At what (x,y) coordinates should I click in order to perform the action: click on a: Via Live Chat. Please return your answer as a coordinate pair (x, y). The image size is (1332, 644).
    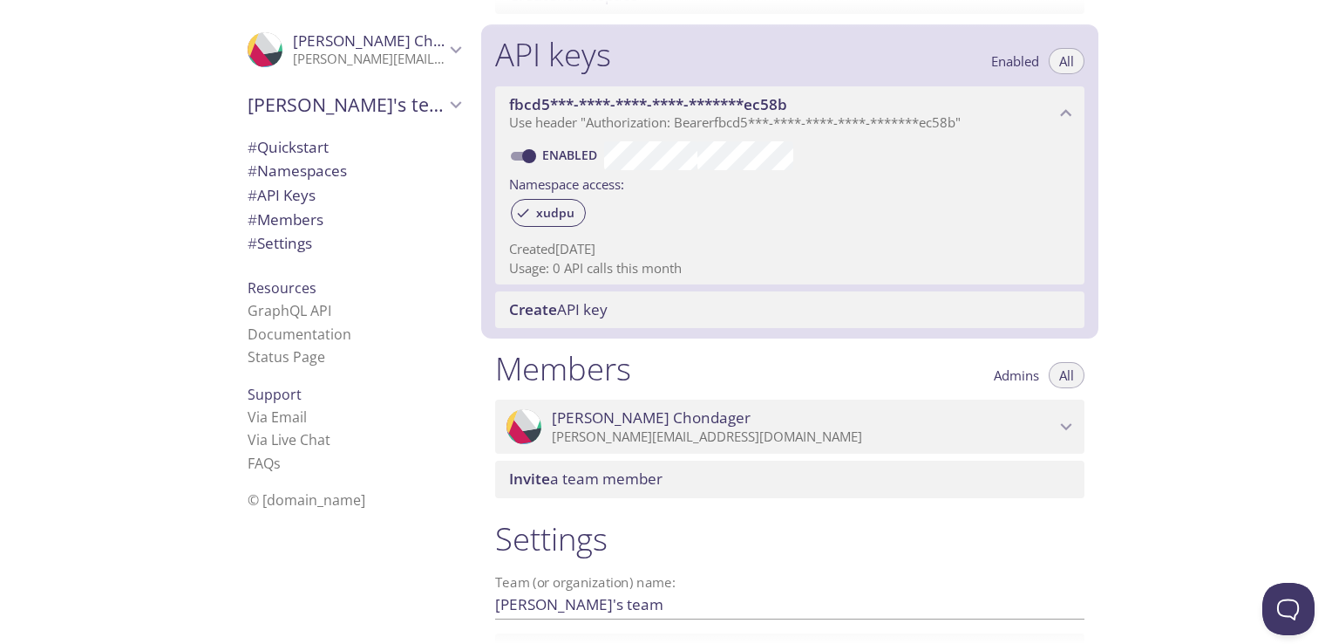
    Looking at the image, I should click on (289, 439).